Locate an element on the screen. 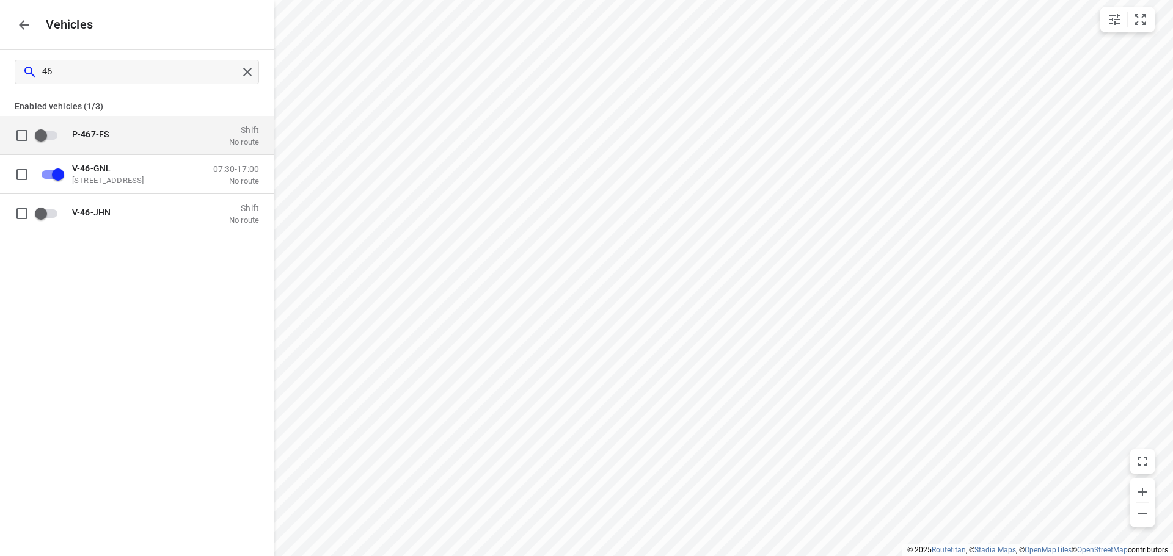 This screenshot has width=1173, height=556. button: Fit zoom is located at coordinates (1140, 20).